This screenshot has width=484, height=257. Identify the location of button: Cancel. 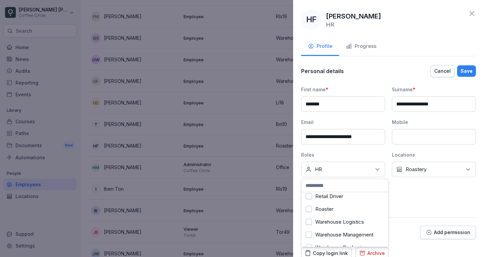
(442, 71).